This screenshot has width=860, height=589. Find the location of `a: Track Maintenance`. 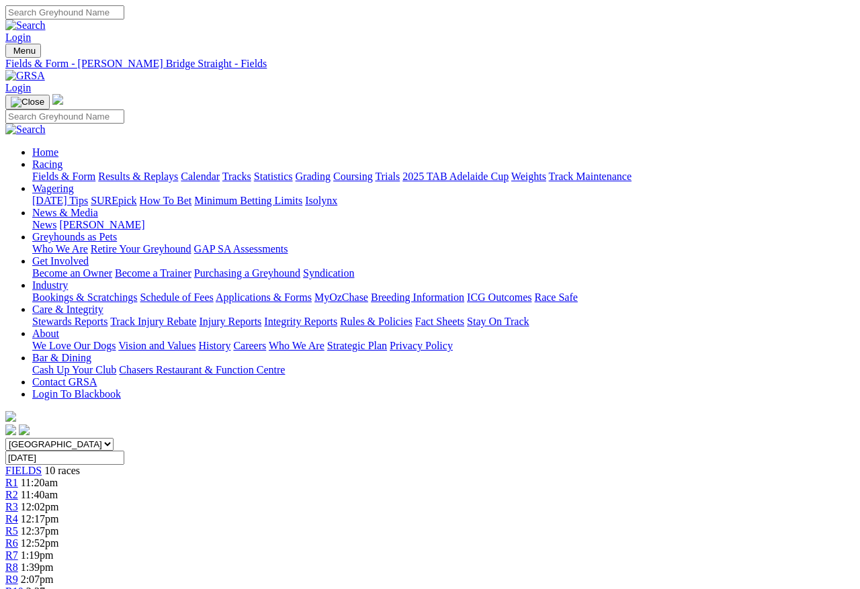

a: Track Maintenance is located at coordinates (590, 176).